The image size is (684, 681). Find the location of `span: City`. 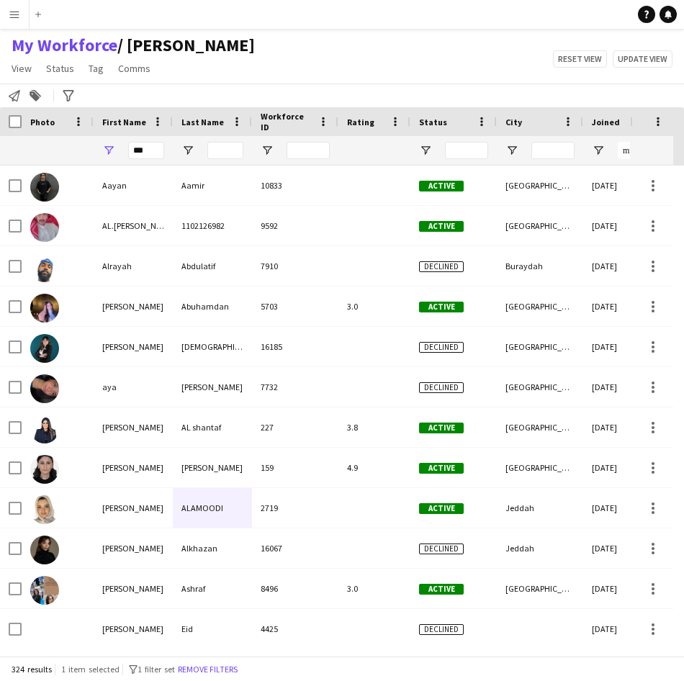

span: City is located at coordinates (514, 122).